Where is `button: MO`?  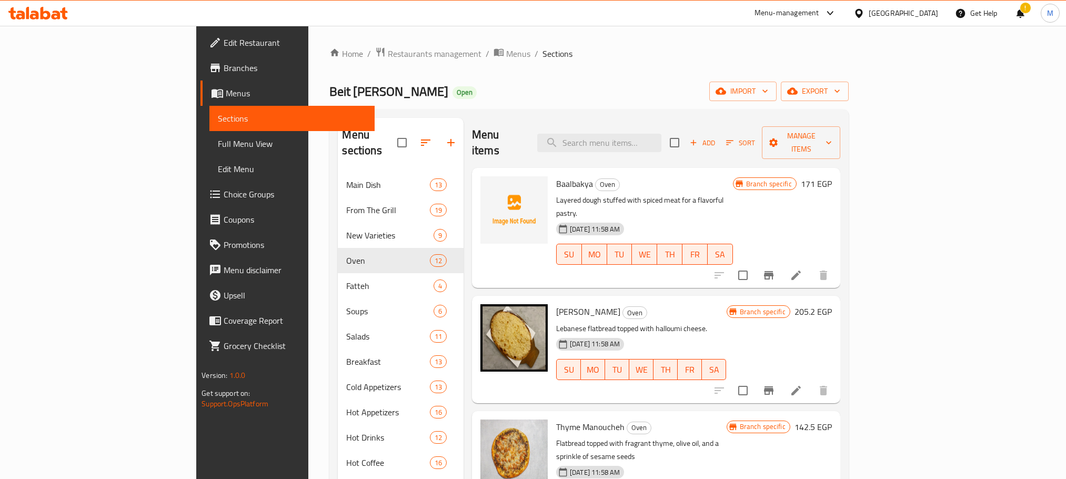 button: MO is located at coordinates (593, 369).